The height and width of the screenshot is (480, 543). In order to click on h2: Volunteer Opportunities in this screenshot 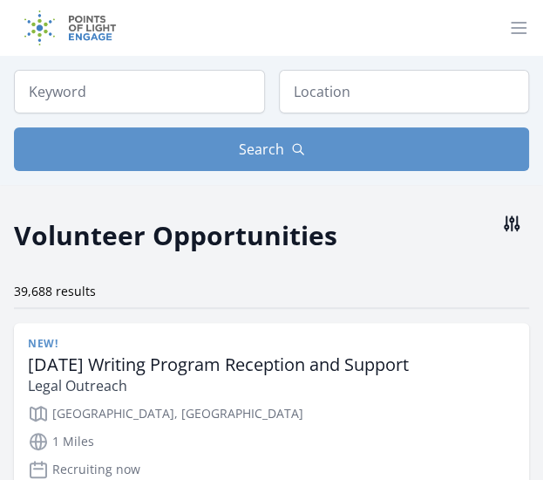, I will do `click(175, 235)`.